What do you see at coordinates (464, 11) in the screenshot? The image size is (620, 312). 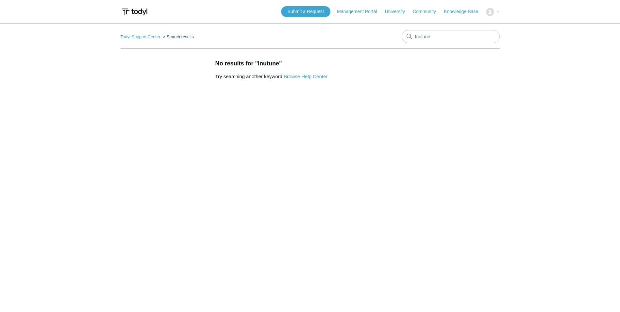 I see `a: Knowledge Base` at bounding box center [464, 11].